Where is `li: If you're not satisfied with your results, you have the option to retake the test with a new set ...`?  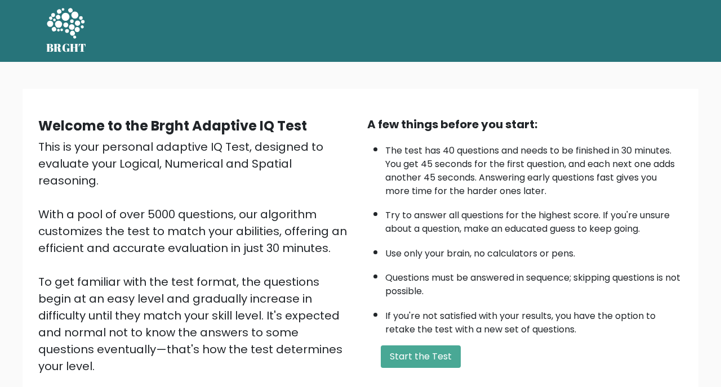
li: If you're not satisfied with your results, you have the option to retake the test with a new set ... is located at coordinates (534, 320).